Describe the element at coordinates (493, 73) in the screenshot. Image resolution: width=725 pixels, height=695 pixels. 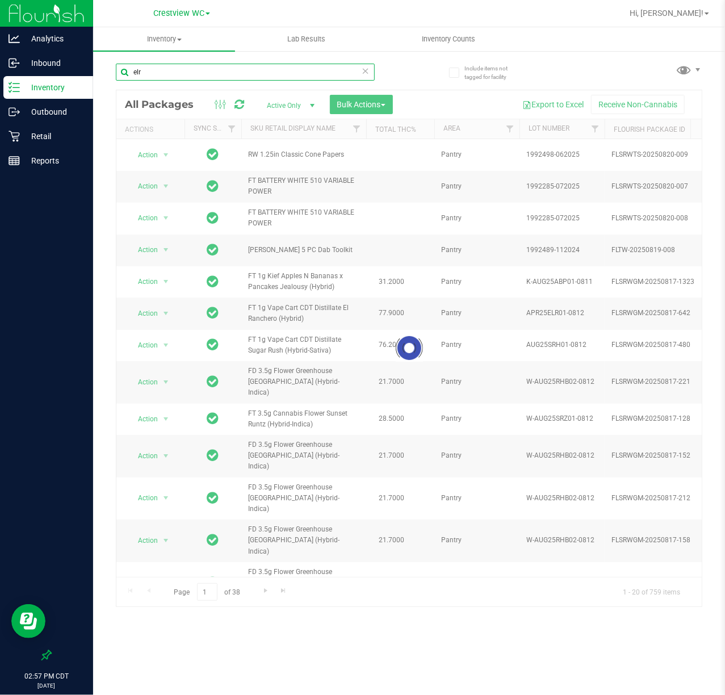
I see `span: Include items not tagged for facility` at that location.